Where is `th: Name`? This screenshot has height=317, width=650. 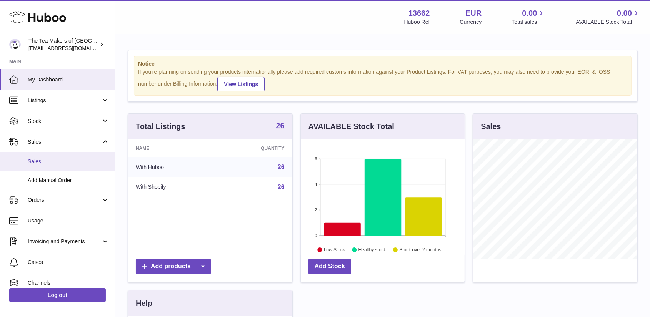
th: Name is located at coordinates (172, 148).